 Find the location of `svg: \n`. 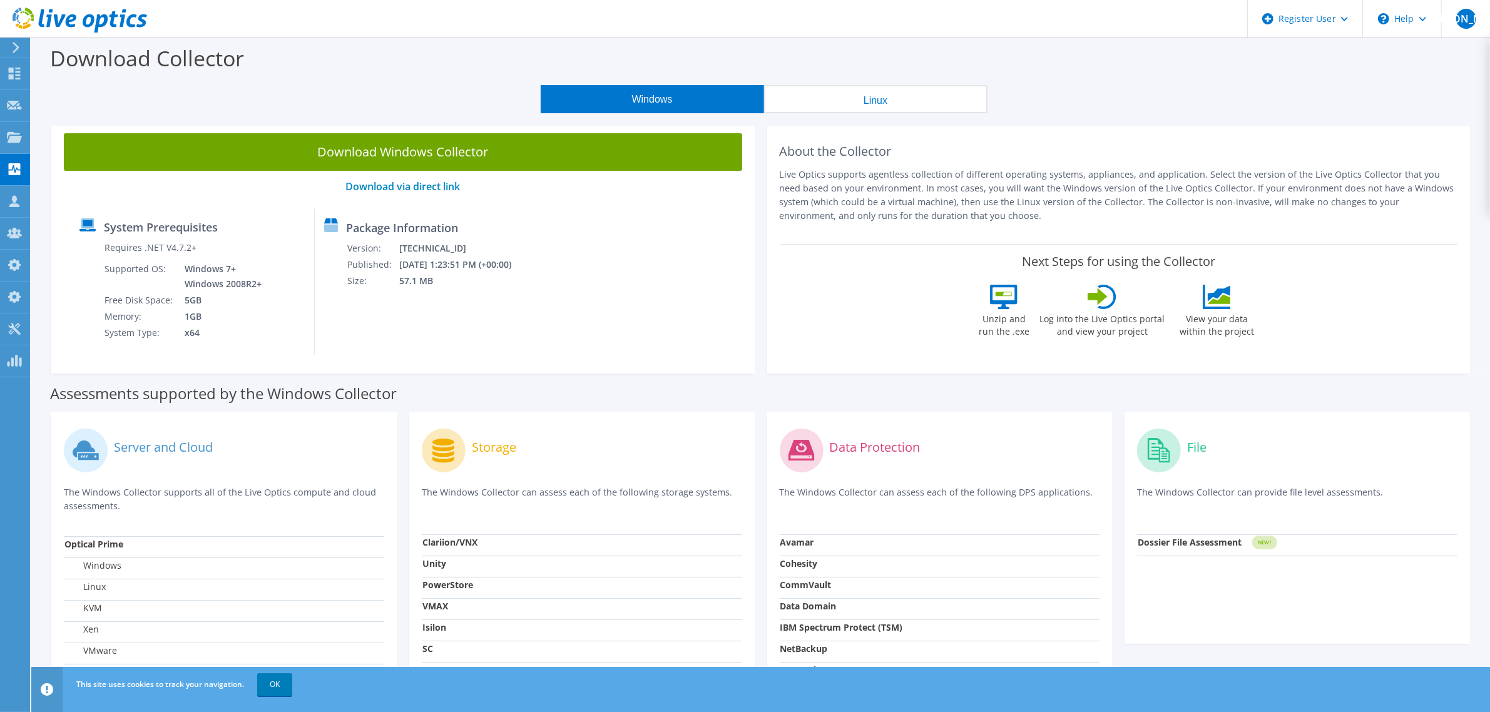

svg: \n is located at coordinates (1384, 19).